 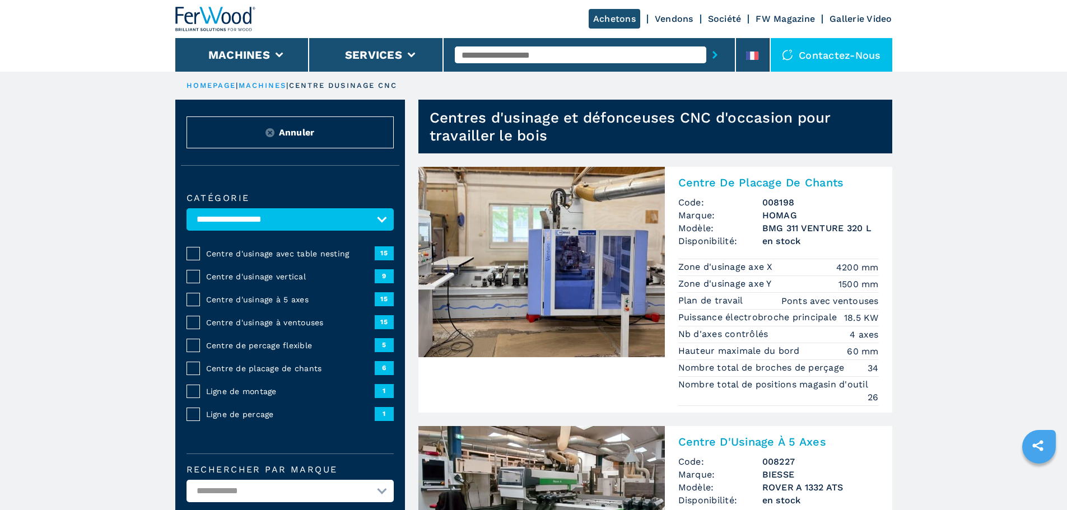 What do you see at coordinates (778, 183) in the screenshot?
I see `h2: Centre De Placage De Chants` at bounding box center [778, 183].